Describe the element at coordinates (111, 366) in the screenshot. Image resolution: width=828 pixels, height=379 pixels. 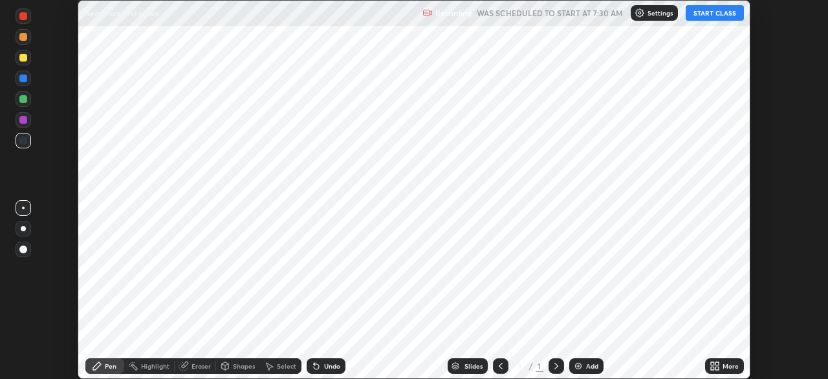
I see `div: Pen` at that location.